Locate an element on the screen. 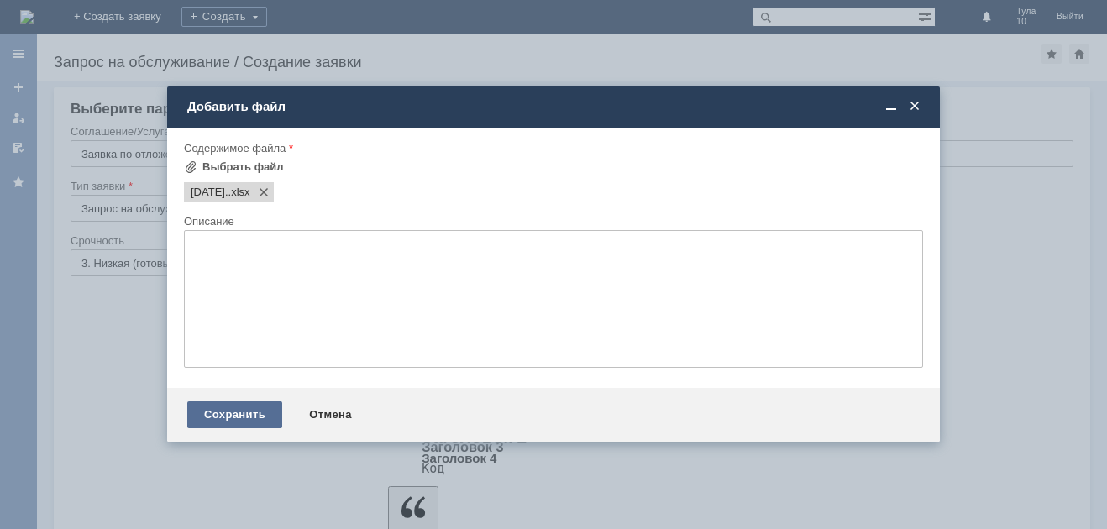  div: Содержимое файла is located at coordinates (552, 148).